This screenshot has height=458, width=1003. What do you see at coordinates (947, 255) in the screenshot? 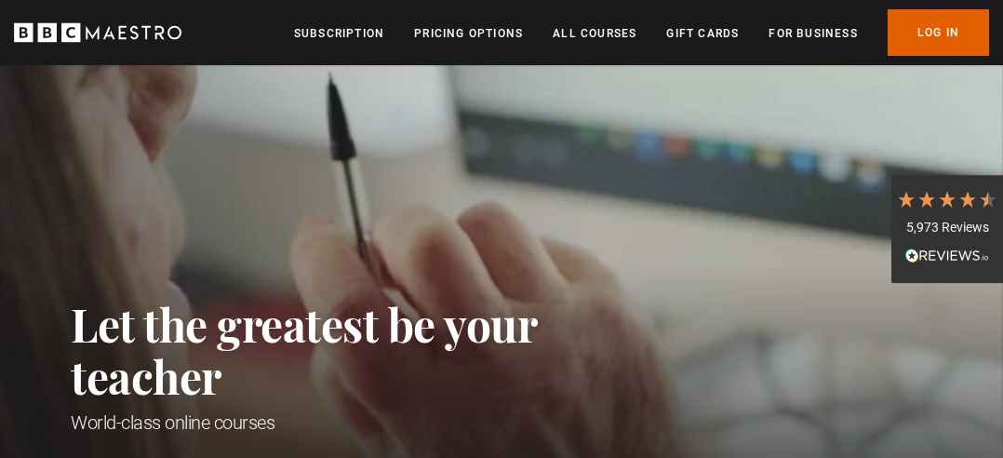
I see `div: REVIEWS.io` at bounding box center [947, 255].